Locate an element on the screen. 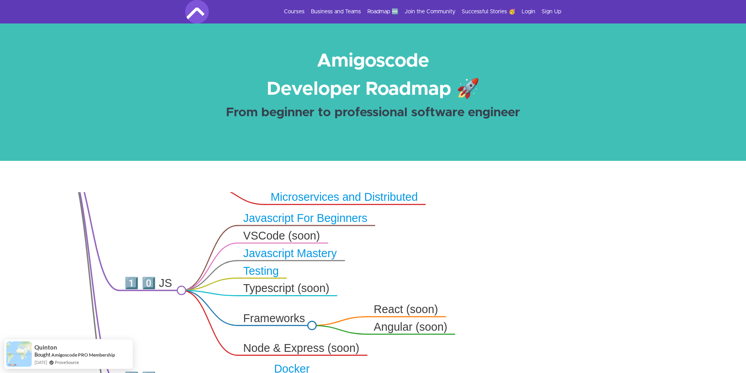  div: Typescript (soon) is located at coordinates (287, 289).